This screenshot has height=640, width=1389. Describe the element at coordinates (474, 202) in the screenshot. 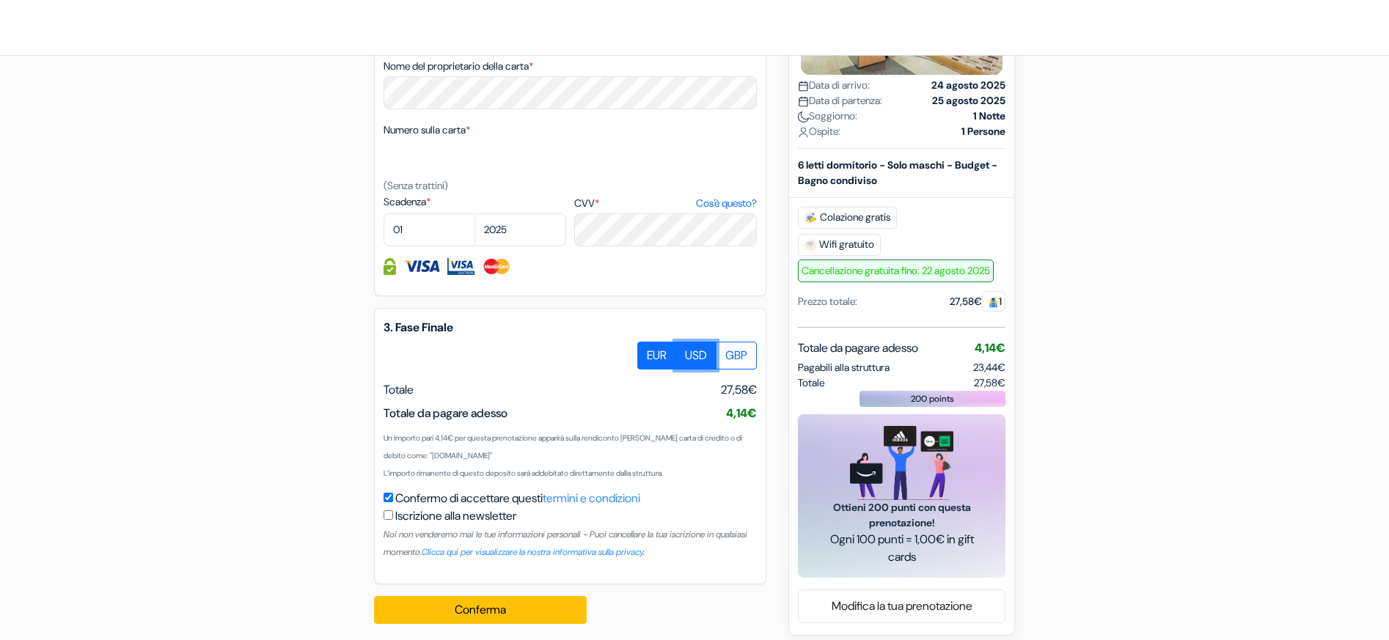

I see `label: Scadenza` at that location.